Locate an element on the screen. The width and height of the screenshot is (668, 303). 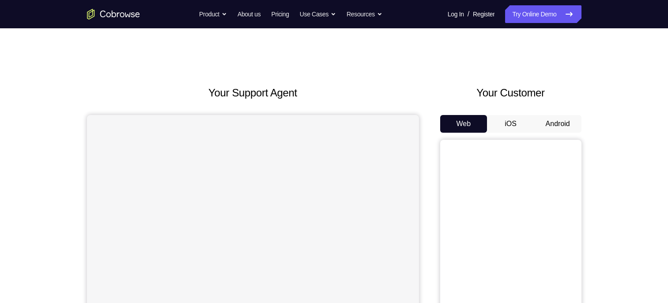
a: Register is located at coordinates (484, 14).